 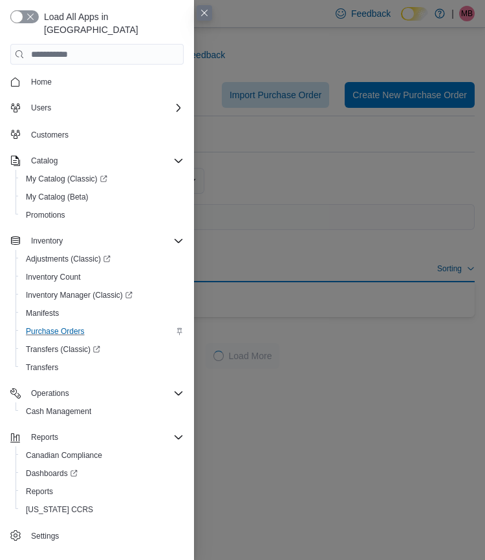 What do you see at coordinates (58, 412) in the screenshot?
I see `a: Cash Management` at bounding box center [58, 412].